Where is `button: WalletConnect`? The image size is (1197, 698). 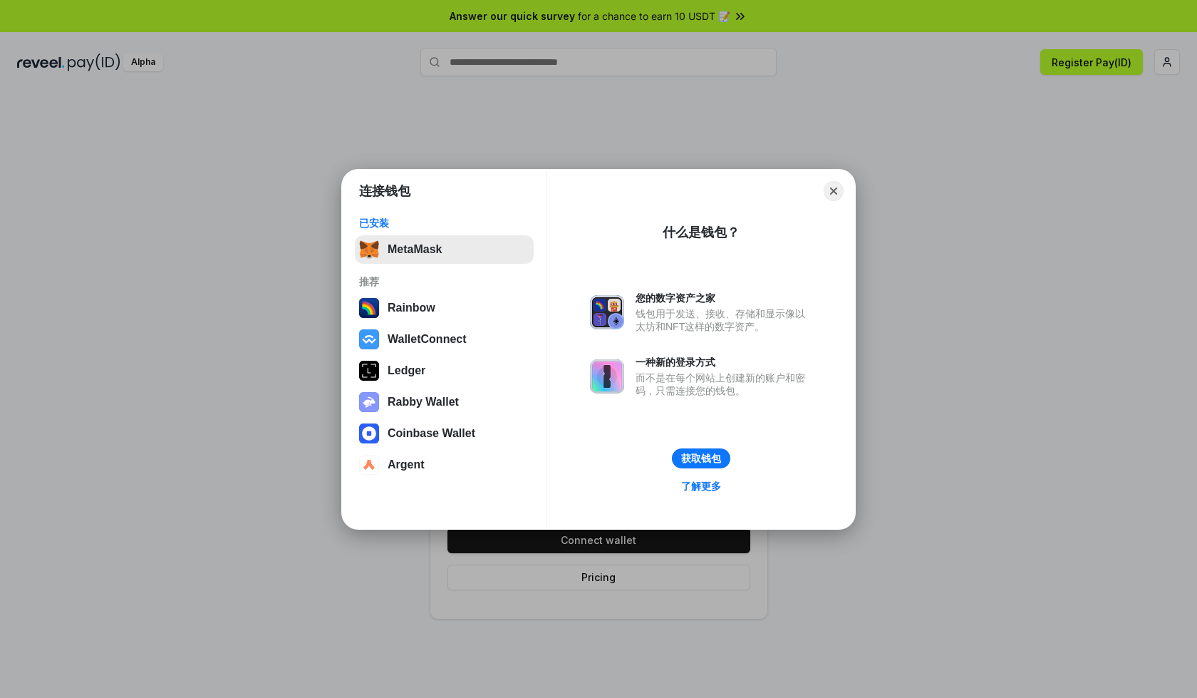
button: WalletConnect is located at coordinates (444, 339).